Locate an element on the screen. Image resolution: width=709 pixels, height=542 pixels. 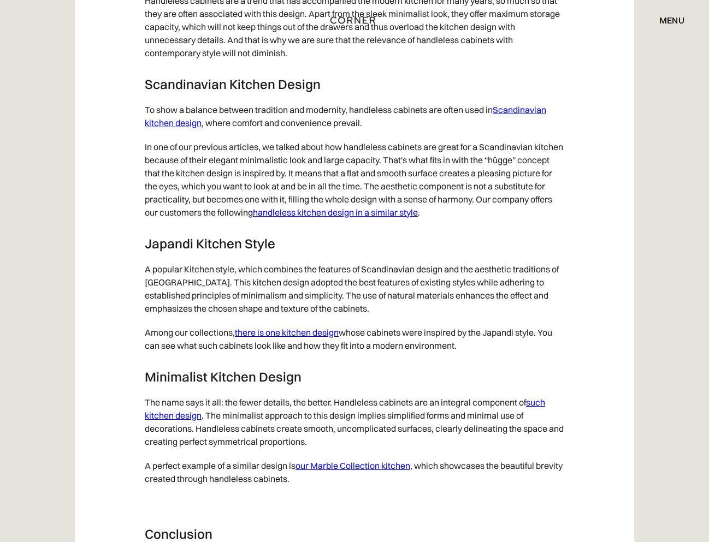
p: To show a balance between tradition and modernity, handleless cabinets are often used in , where ... is located at coordinates (354, 116).